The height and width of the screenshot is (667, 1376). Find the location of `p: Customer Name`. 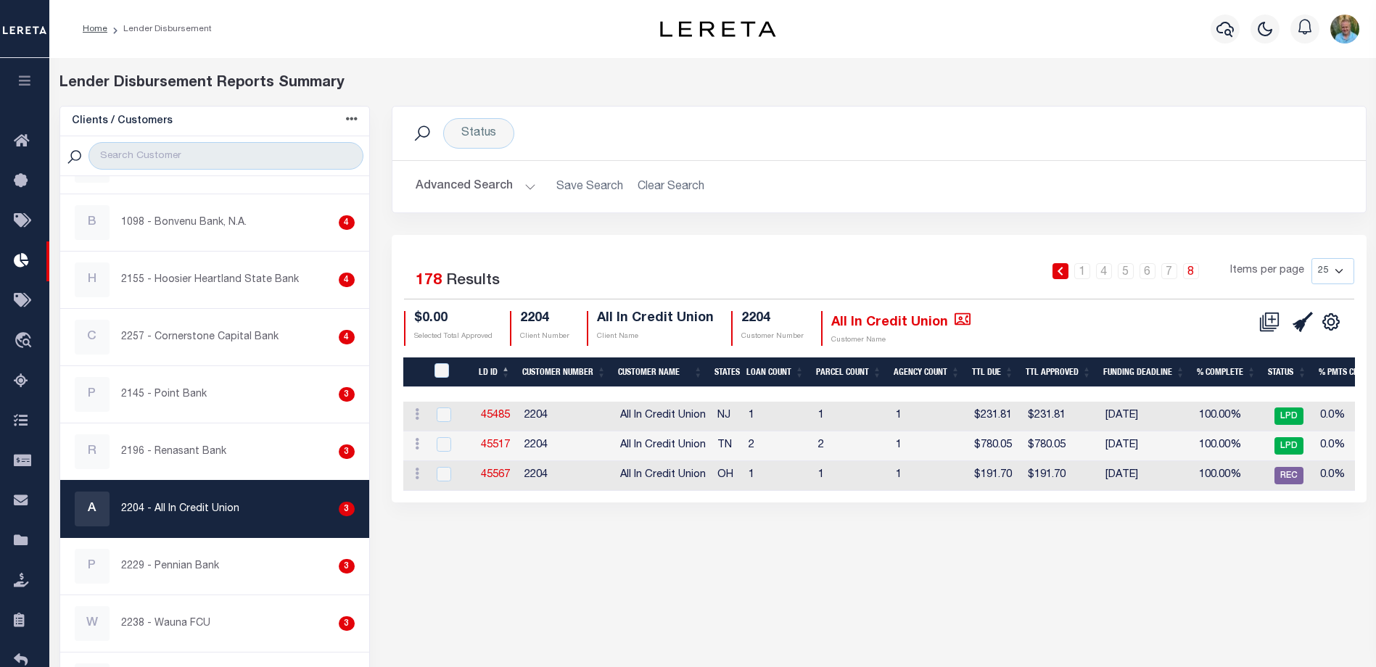

p: Customer Name is located at coordinates (901, 340).